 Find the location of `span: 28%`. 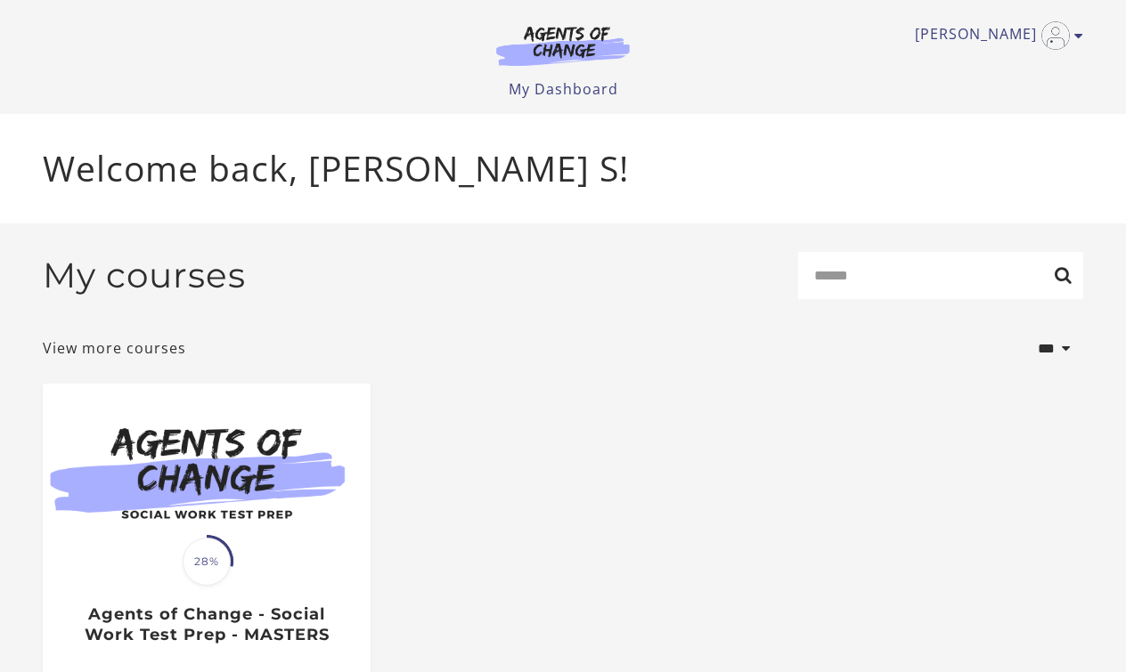

span: 28% is located at coordinates (207, 562).